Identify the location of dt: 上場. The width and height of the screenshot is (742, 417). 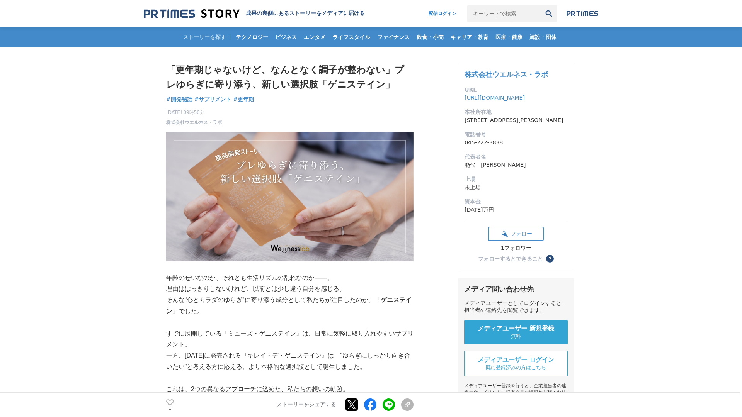
(516, 179).